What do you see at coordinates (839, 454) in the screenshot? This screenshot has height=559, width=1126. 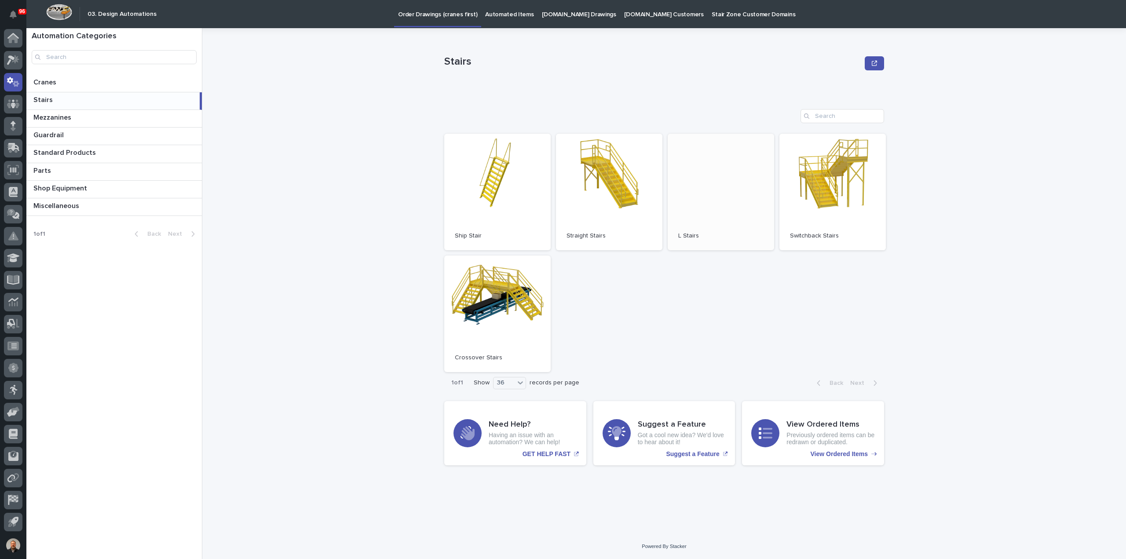 I see `p: View Ordered Items` at bounding box center [839, 454].